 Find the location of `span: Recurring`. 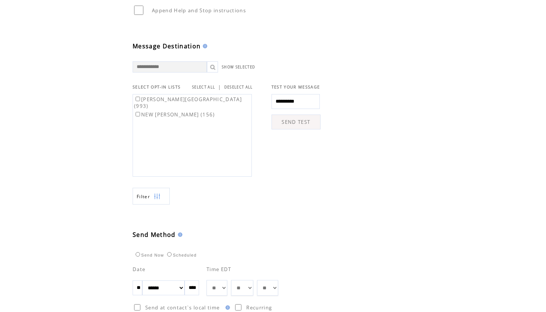

span: Recurring is located at coordinates (259, 307).